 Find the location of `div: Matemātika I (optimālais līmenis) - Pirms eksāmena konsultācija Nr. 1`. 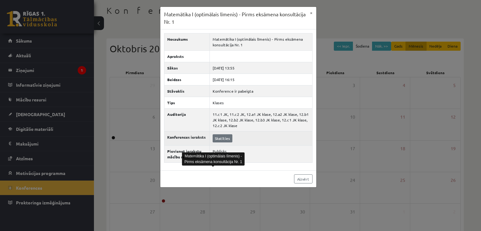

div: Matemātika I (optimālais līmenis) - Pirms eksāmena konsultācija Nr. 1 is located at coordinates (213, 159).